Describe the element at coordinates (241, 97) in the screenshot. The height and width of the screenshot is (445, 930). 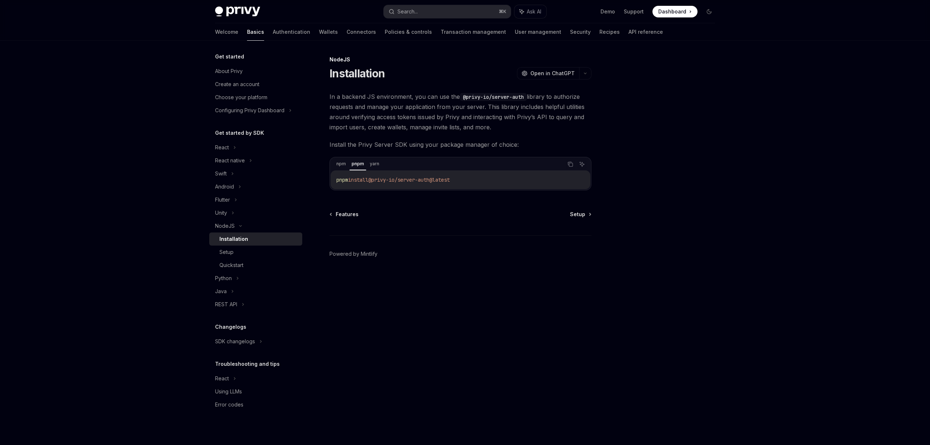
I see `div: Choose your platform` at that location.